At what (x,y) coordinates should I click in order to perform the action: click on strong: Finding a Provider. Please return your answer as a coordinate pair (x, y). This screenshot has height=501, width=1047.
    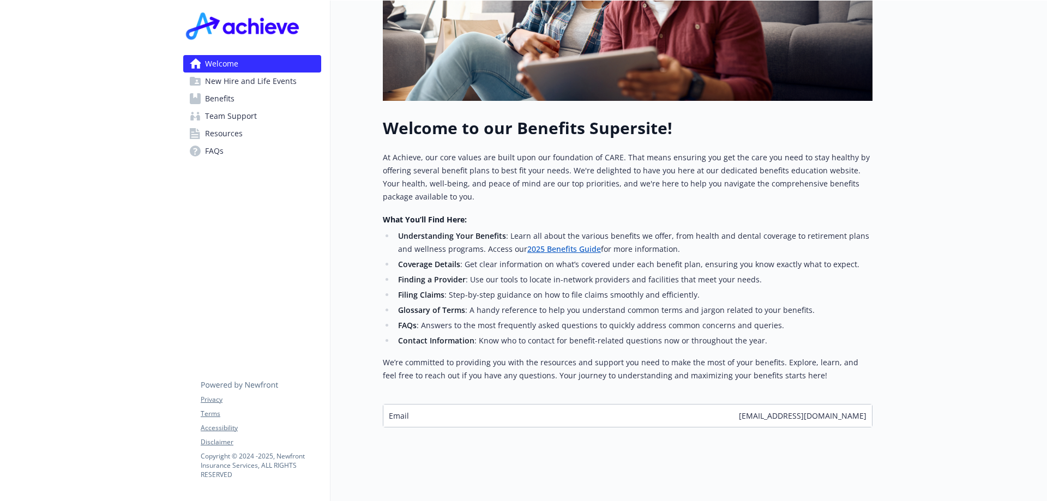
    Looking at the image, I should click on (432, 279).